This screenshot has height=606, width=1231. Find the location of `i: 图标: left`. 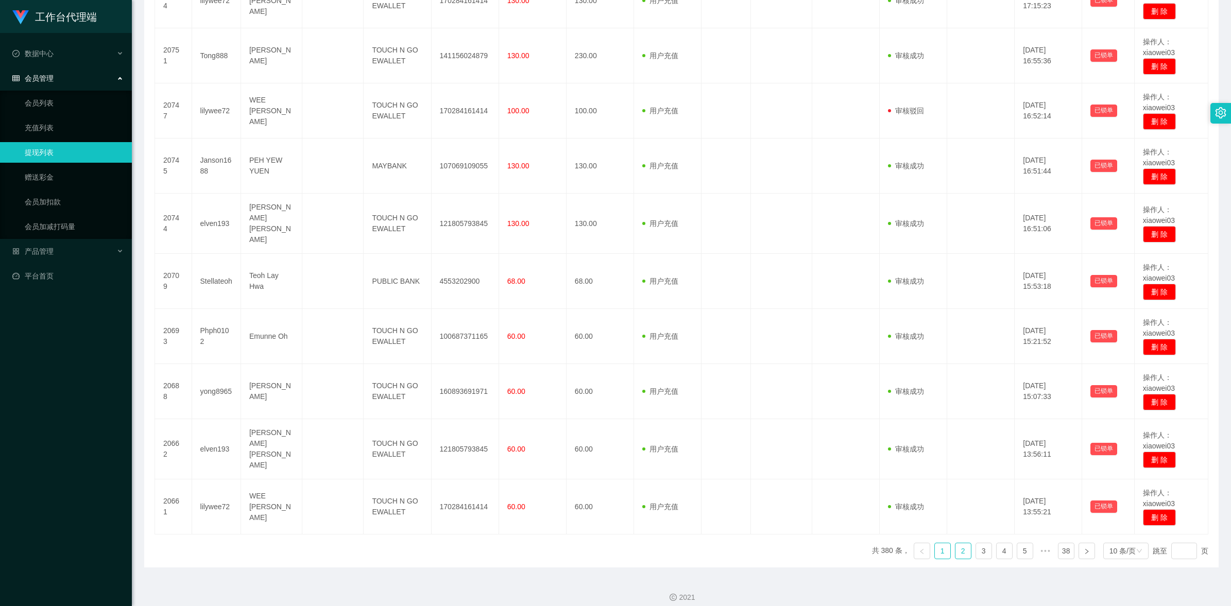

i: 图标: left is located at coordinates (922, 552).